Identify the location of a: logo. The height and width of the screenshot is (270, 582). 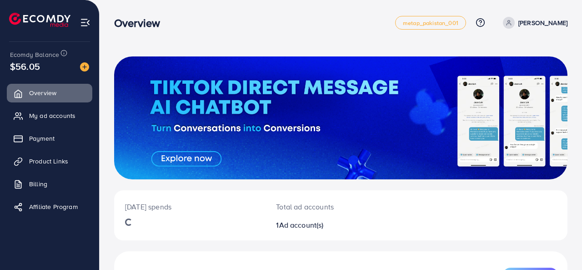
(40, 20).